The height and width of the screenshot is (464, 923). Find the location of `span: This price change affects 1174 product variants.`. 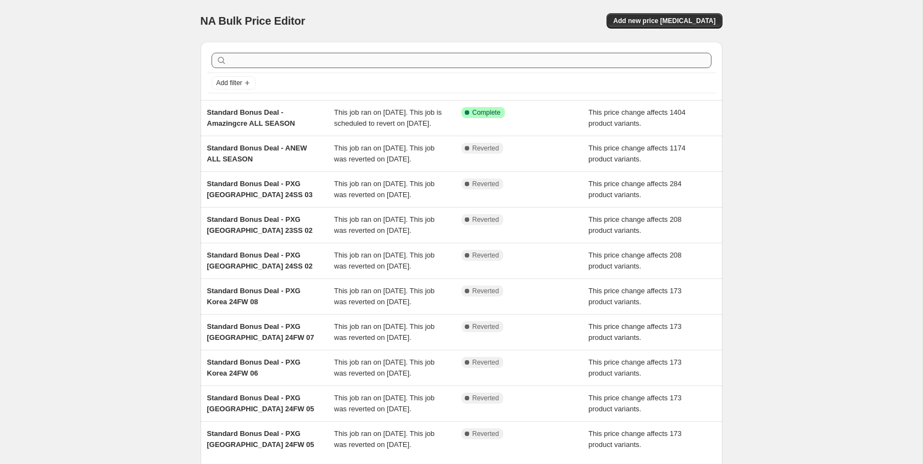

span: This price change affects 1174 product variants. is located at coordinates (637, 153).